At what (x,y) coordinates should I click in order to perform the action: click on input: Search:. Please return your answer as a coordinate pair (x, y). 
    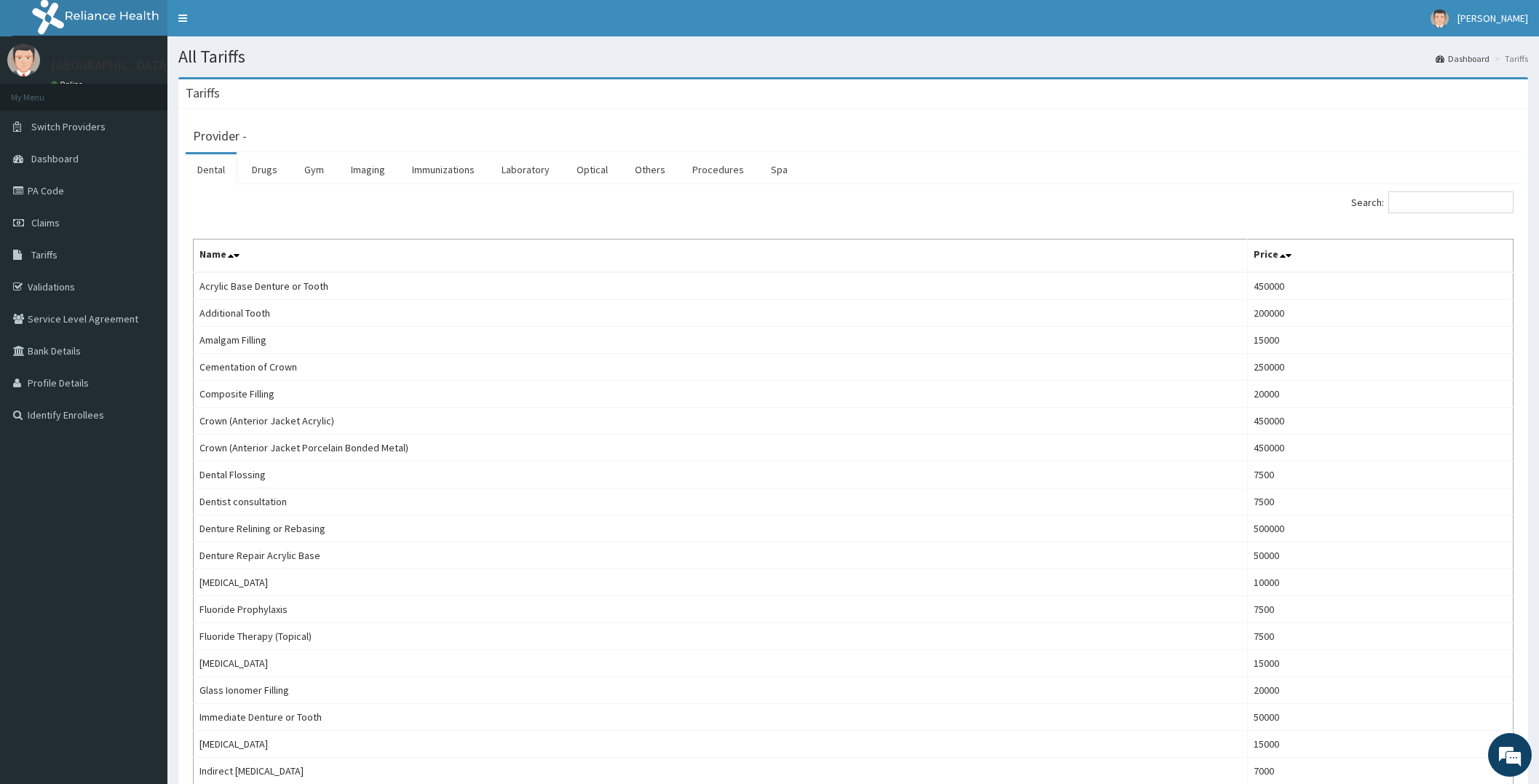
    Looking at the image, I should click on (1452, 202).